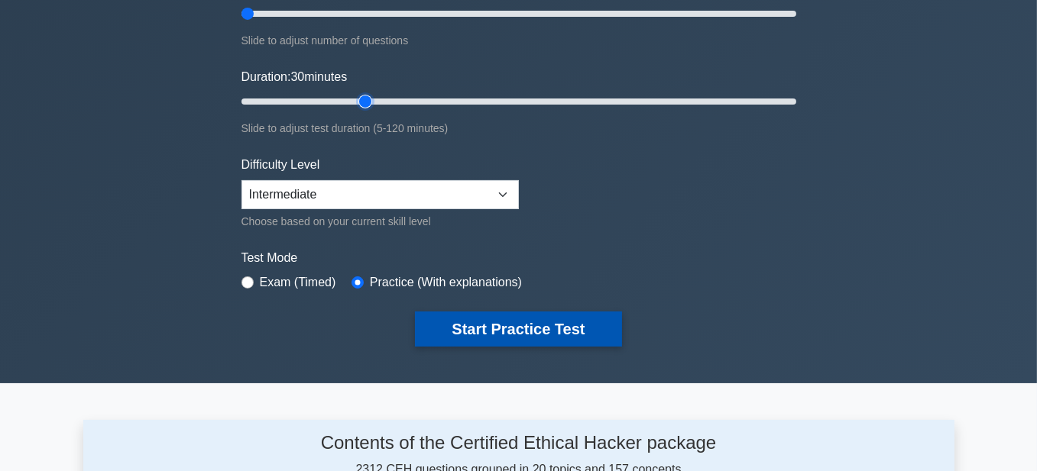 This screenshot has width=1037, height=471. I want to click on label: Practice (With explanations), so click(445, 283).